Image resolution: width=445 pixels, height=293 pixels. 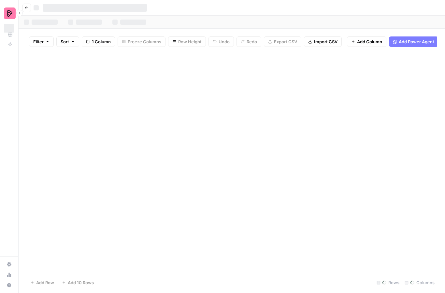 I want to click on span: Freeze Columns, so click(x=144, y=42).